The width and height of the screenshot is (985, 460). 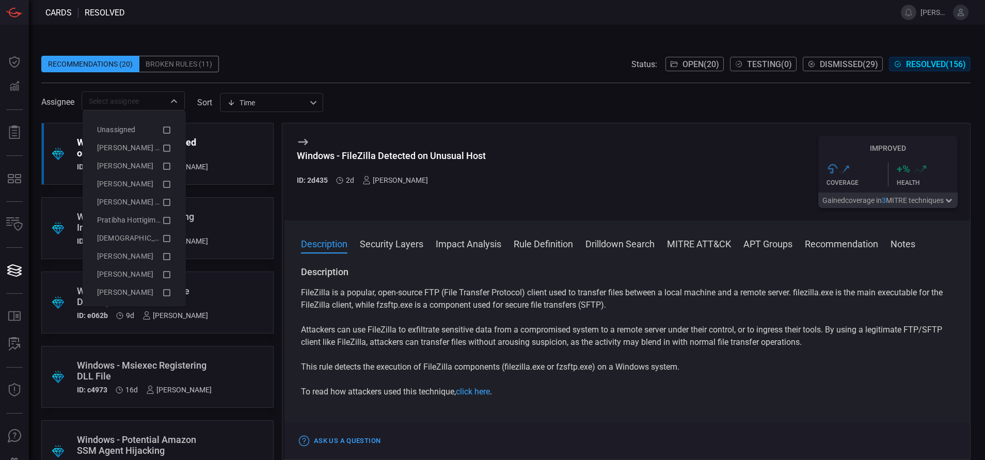 I want to click on button: Rule Catalog, so click(x=14, y=316).